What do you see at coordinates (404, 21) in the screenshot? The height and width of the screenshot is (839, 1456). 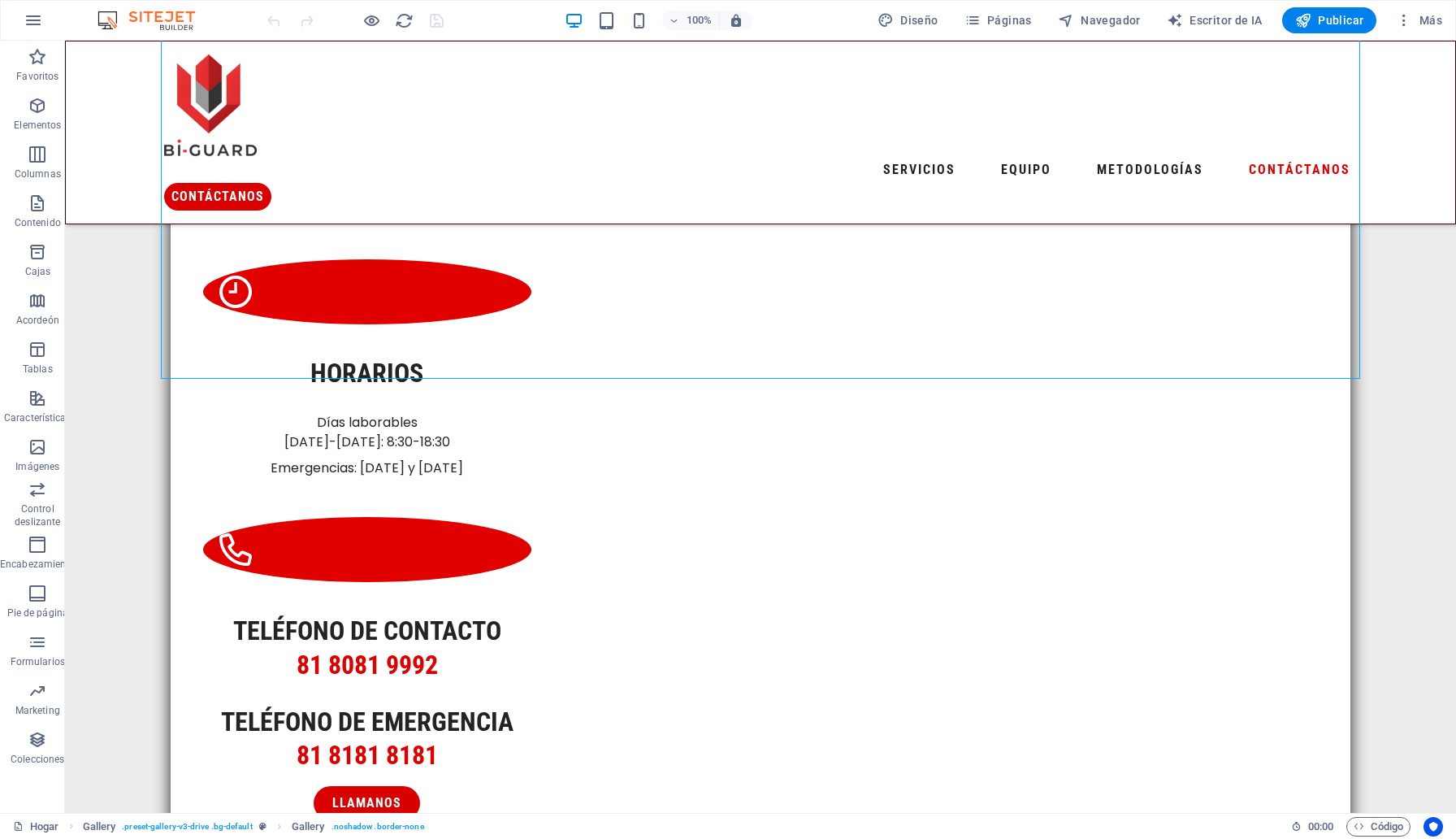 I see `button: recargar` at bounding box center [404, 21].